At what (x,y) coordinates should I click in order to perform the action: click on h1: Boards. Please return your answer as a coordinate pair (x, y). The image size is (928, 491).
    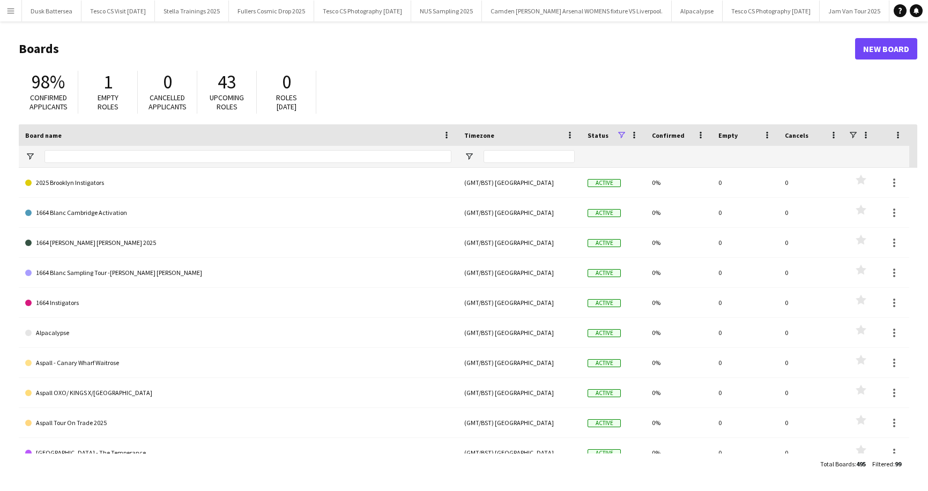
    Looking at the image, I should click on (437, 49).